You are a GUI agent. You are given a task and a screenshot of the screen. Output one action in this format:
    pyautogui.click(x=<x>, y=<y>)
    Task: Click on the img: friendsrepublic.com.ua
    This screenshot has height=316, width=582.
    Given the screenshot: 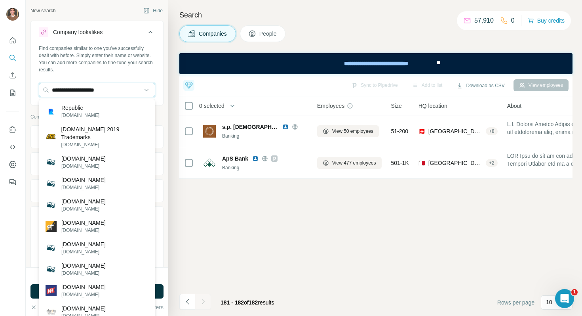 What is the action you would take?
    pyautogui.click(x=51, y=205)
    